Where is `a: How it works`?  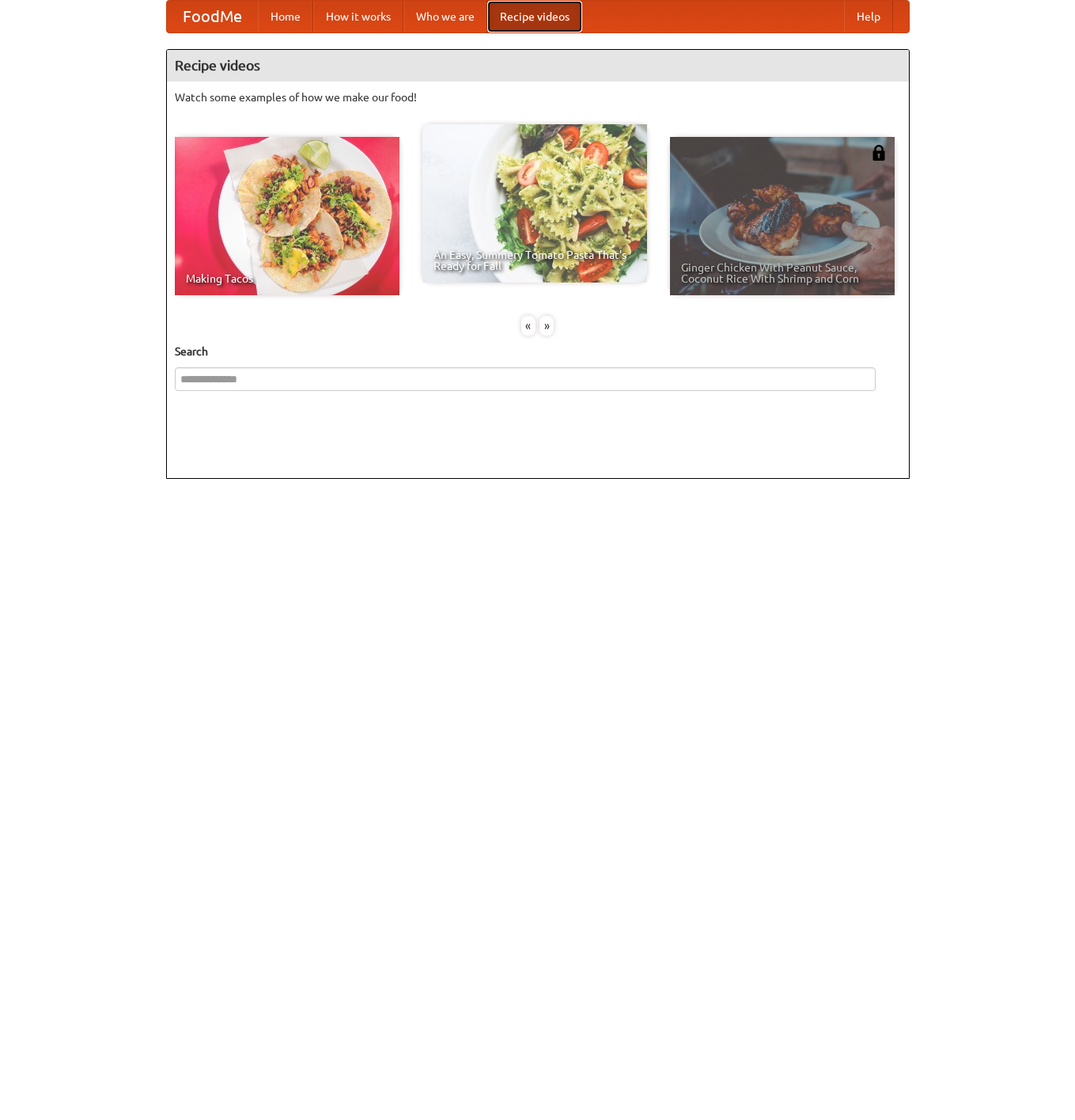
a: How it works is located at coordinates (358, 17).